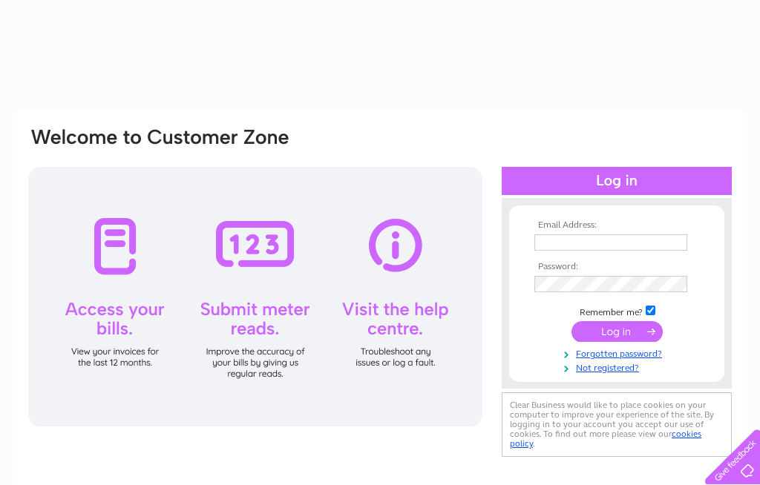 The width and height of the screenshot is (760, 485). What do you see at coordinates (617, 332) in the screenshot?
I see `input: Submit` at bounding box center [617, 332].